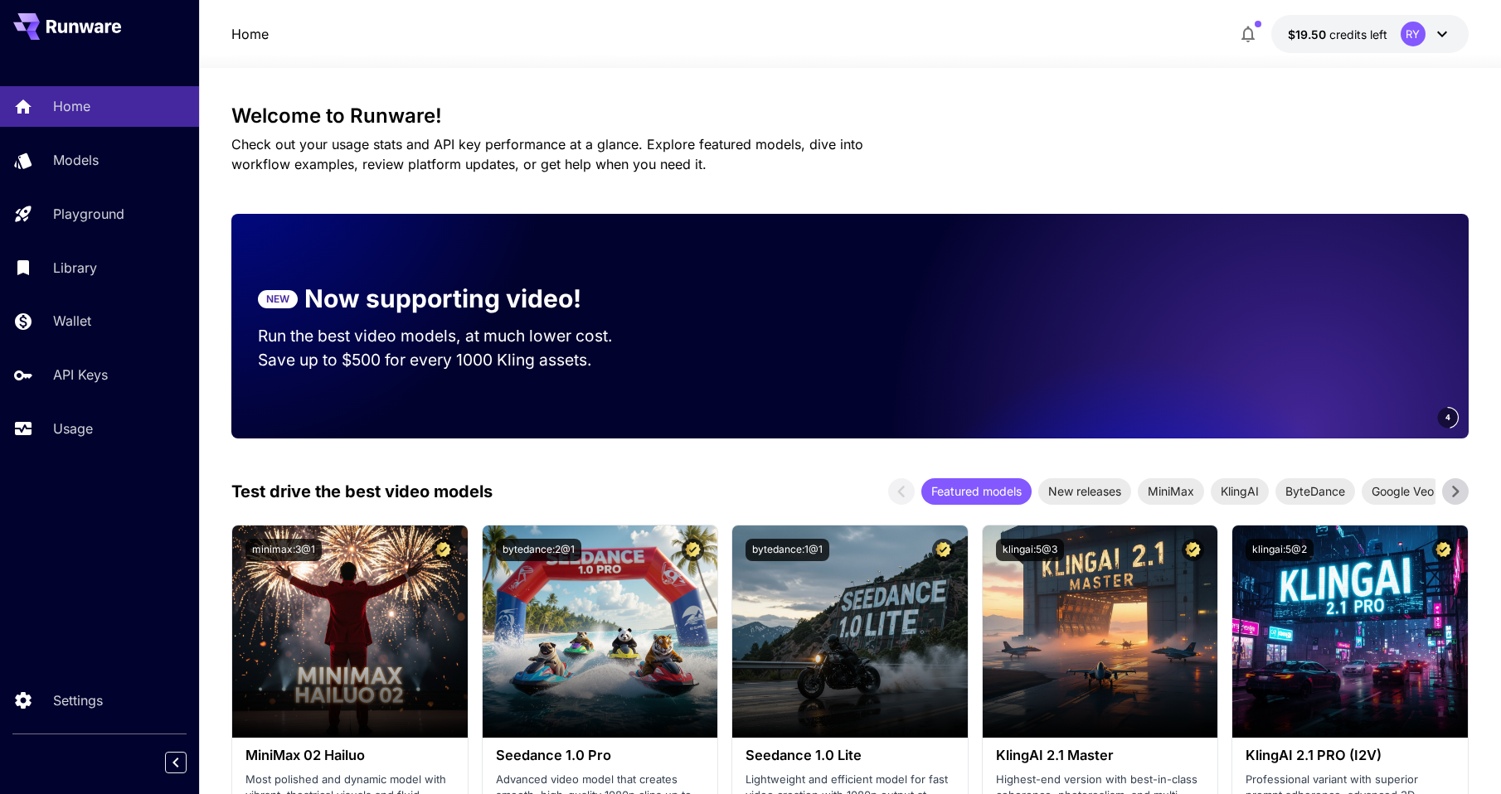  I want to click on p: Models, so click(75, 160).